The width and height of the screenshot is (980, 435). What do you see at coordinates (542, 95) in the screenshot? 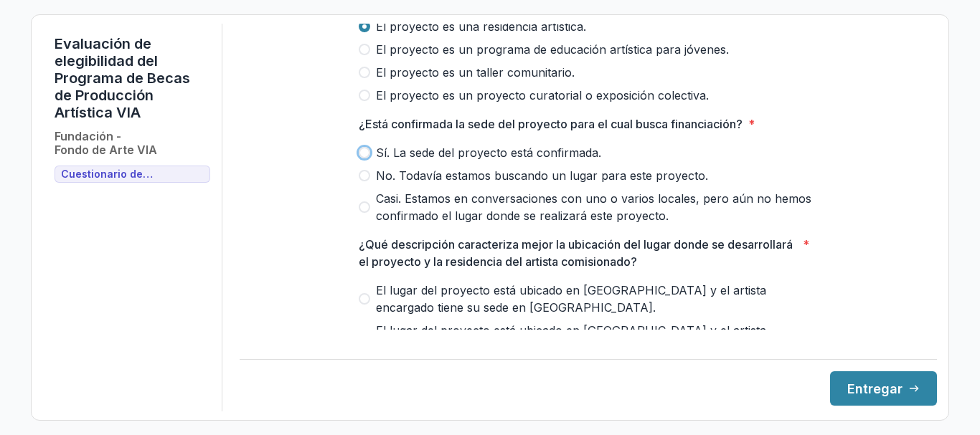
I see `font: El proyecto es un proyecto curatorial o exposición colectiva.` at bounding box center [542, 95].